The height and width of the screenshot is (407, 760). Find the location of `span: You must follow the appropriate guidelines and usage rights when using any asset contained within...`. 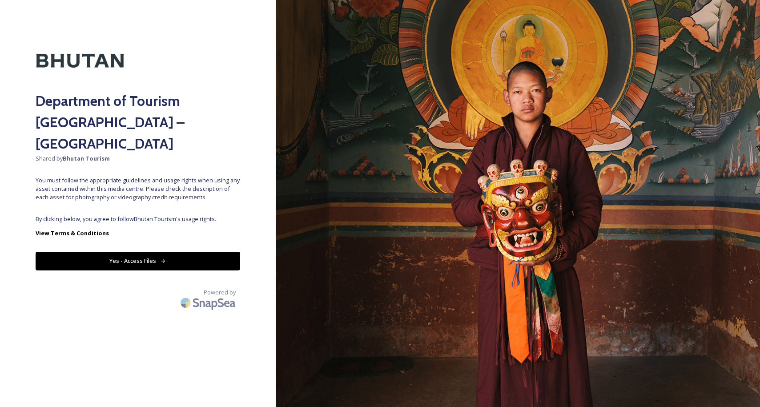

span: You must follow the appropriate guidelines and usage rights when using any asset contained within... is located at coordinates (138, 189).